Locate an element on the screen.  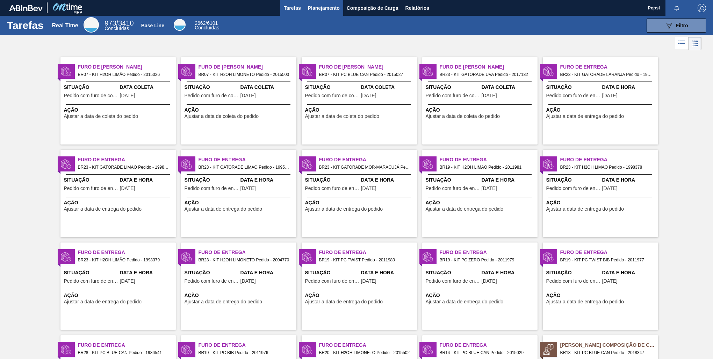
span: BR23 - KIT H2OH LIMONETO Pedido - 2004770 is located at coordinates (245, 260).